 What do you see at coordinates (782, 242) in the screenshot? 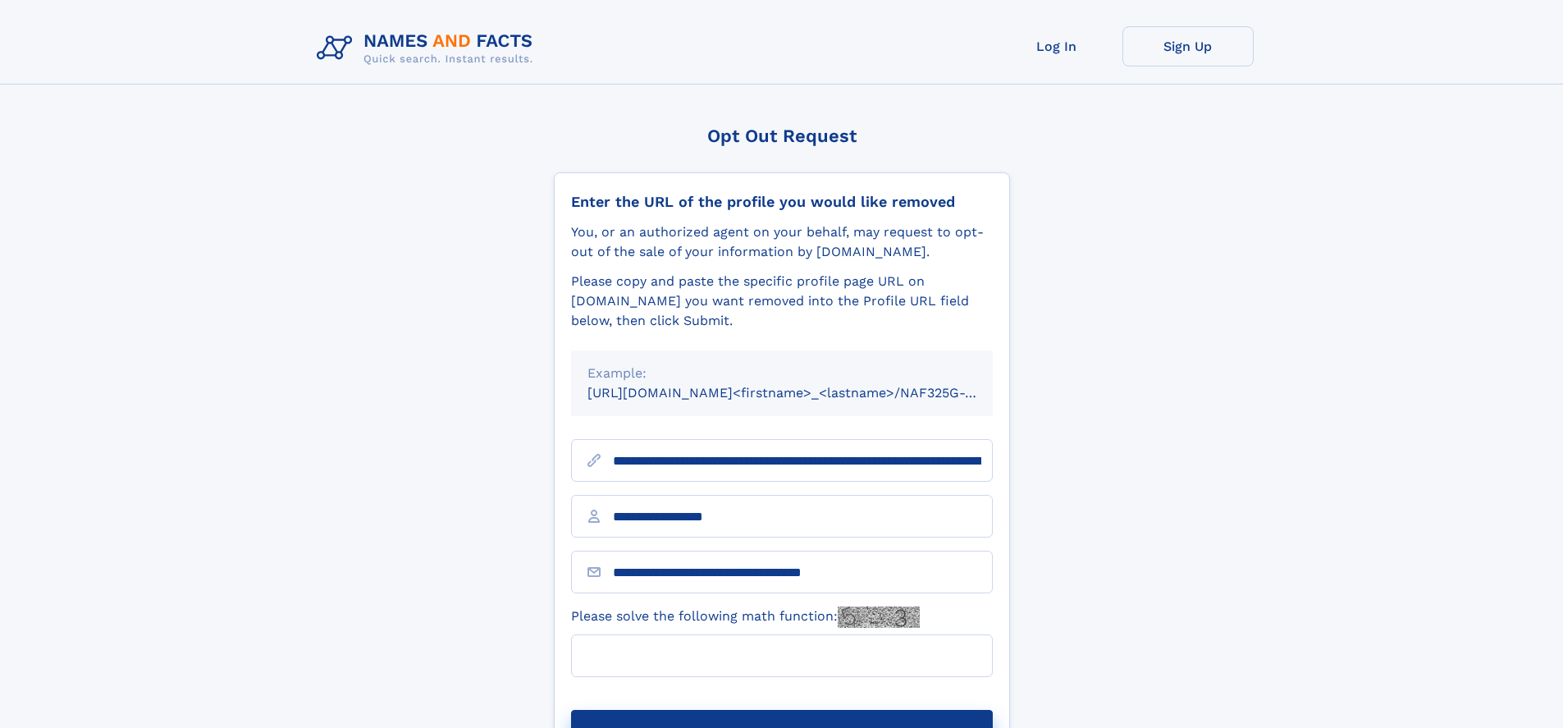
I see `div: You, or an authorized agent on your behalf, may request to opt-out of the sale of your informatio...` at bounding box center [782, 242].